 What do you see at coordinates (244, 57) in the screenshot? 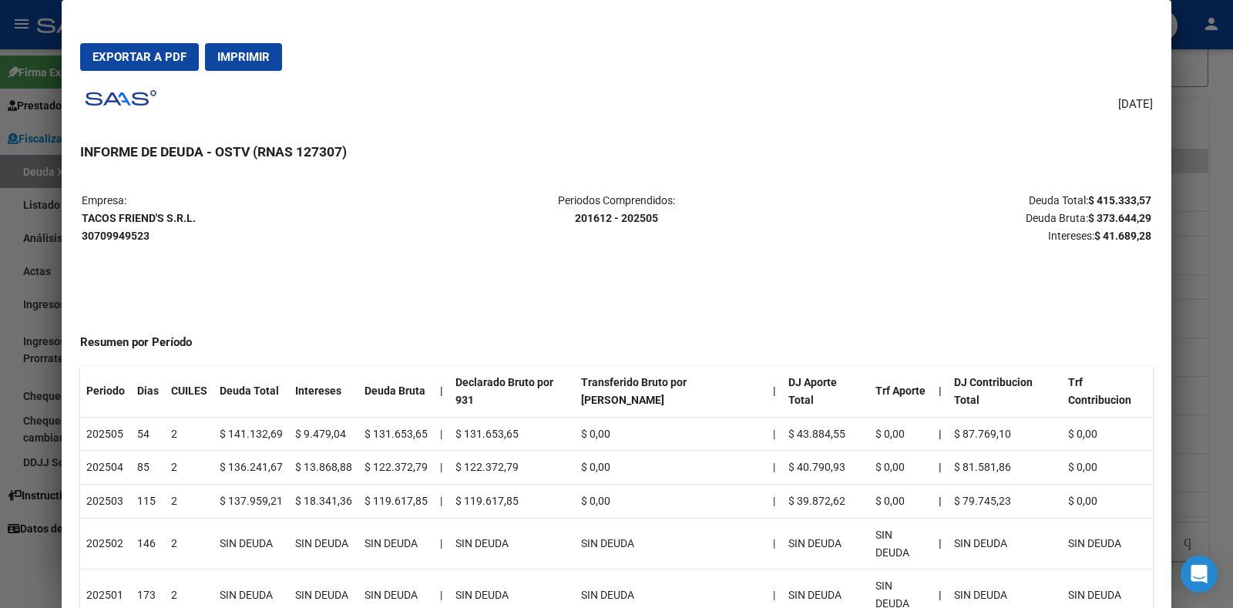
I see `span: Imprimir` at bounding box center [244, 57].